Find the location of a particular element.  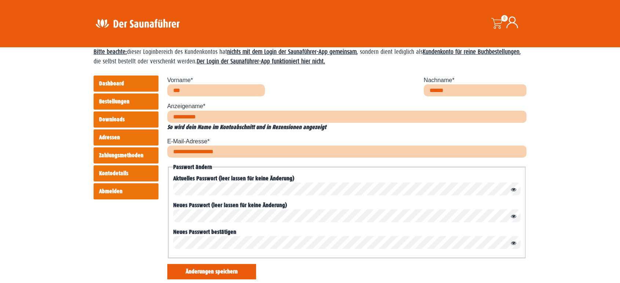

button: Änderungen speichern is located at coordinates (212, 272).